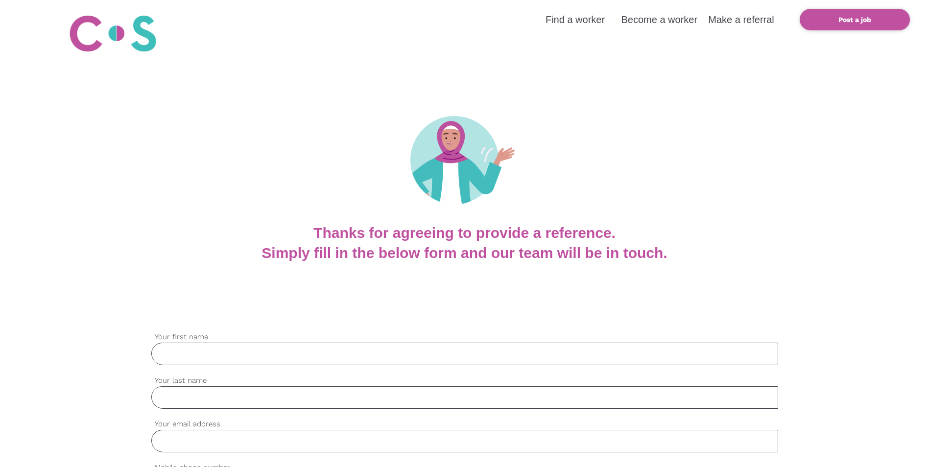 This screenshot has height=467, width=929. I want to click on b: Simply fill in the below form and our team will be in touch., so click(464, 253).